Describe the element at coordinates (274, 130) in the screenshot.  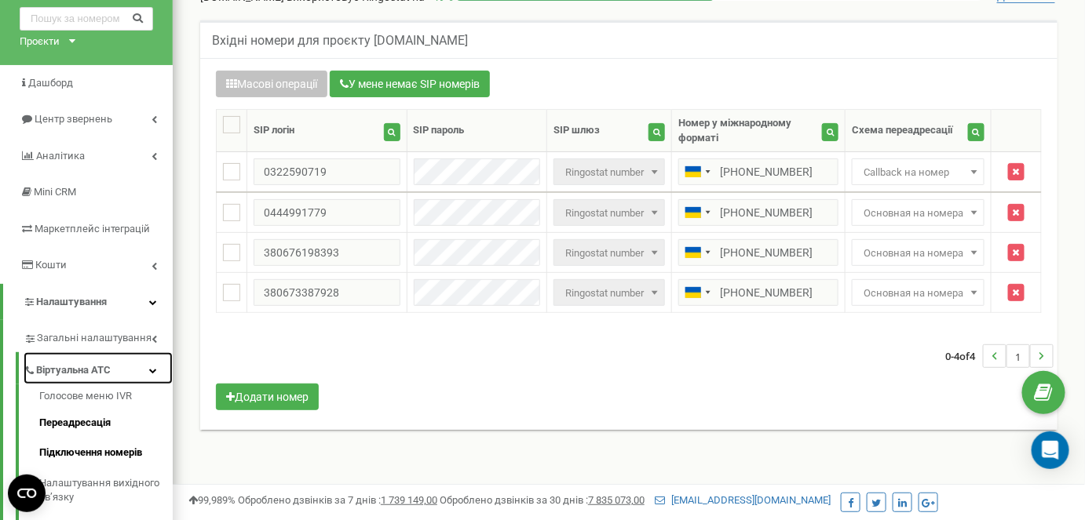
I see `div: SIP логін` at that location.